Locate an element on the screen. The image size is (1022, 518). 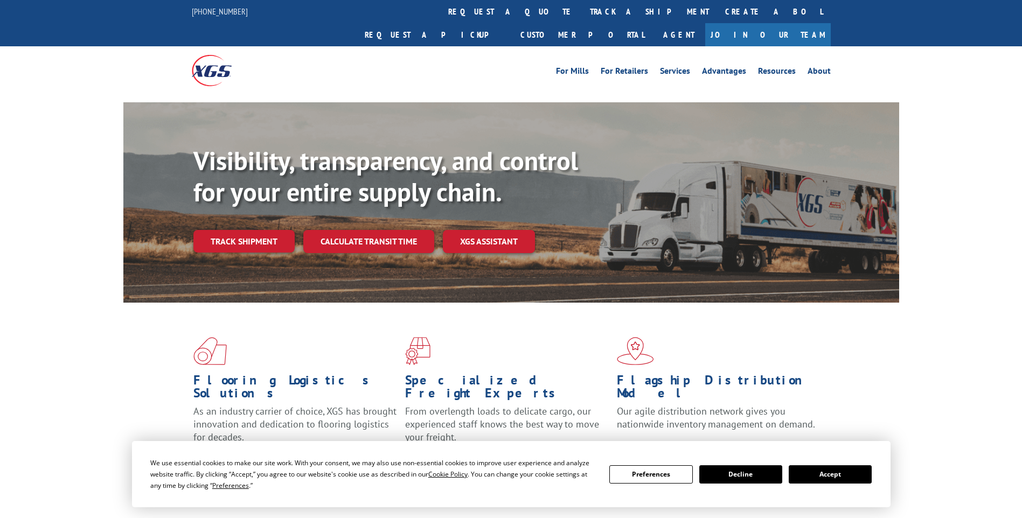
a: Customer Portal is located at coordinates (583, 34).